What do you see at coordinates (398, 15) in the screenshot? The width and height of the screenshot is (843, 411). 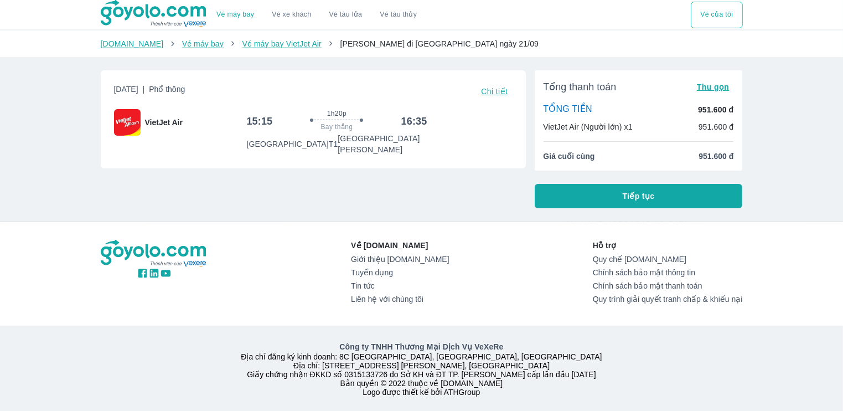 I see `button: Vé tàu thủy` at bounding box center [398, 15].